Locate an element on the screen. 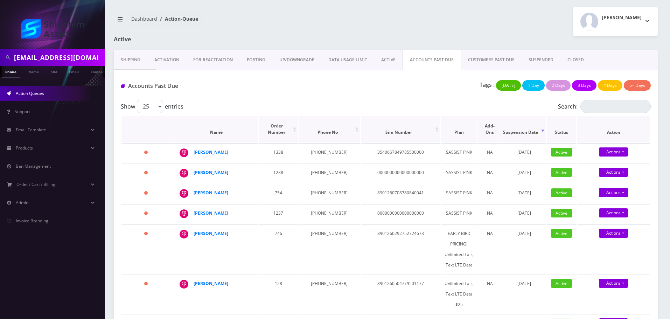 The height and width of the screenshot is (319, 670). a: DATA USAGE LIMIT is located at coordinates (348, 60).